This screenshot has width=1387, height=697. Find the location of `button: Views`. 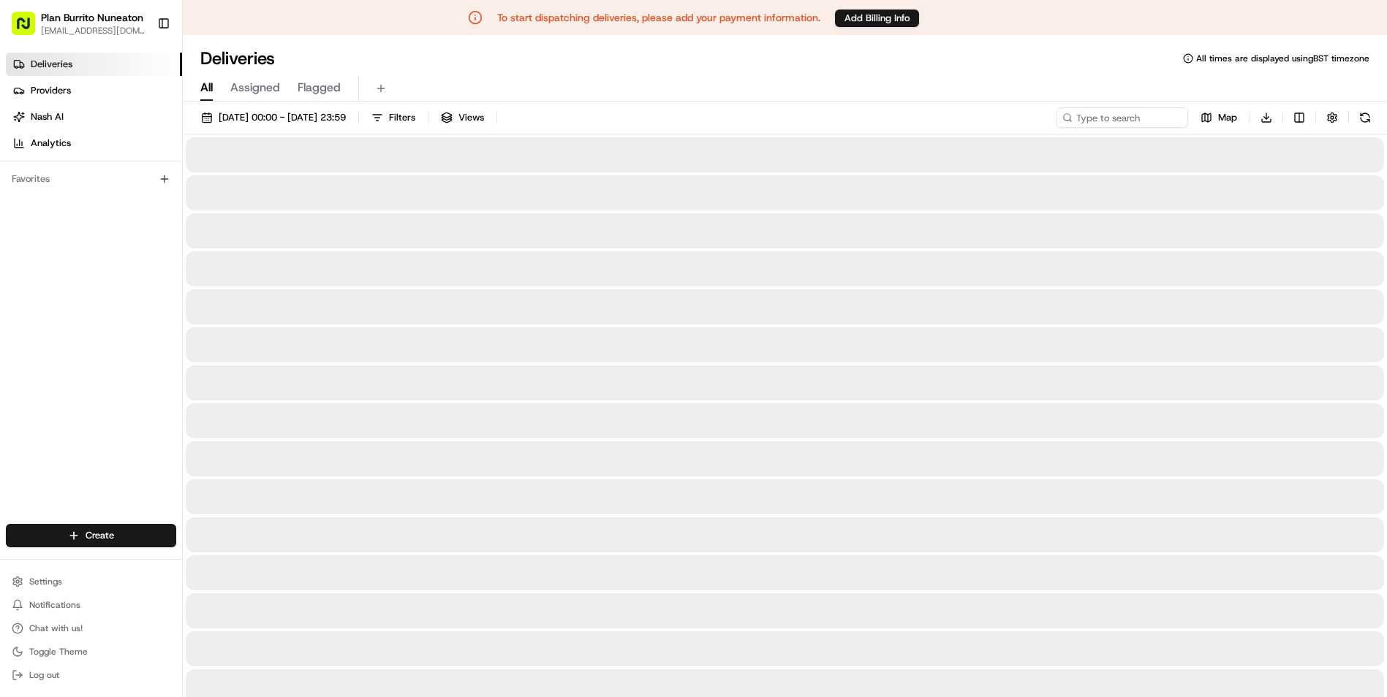

button: Views is located at coordinates (462, 118).